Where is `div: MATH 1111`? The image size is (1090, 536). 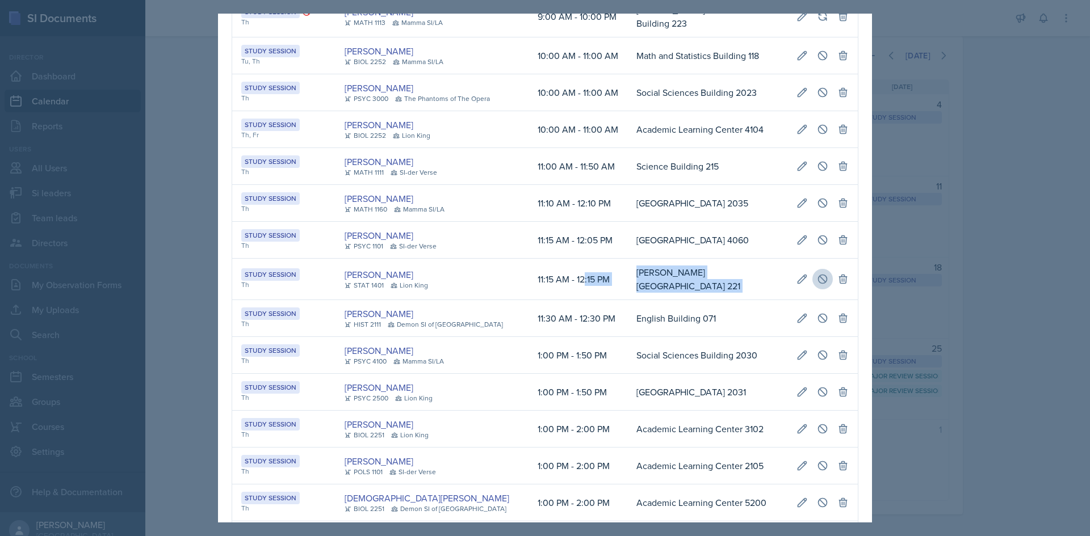
div: MATH 1111 is located at coordinates (364, 173).